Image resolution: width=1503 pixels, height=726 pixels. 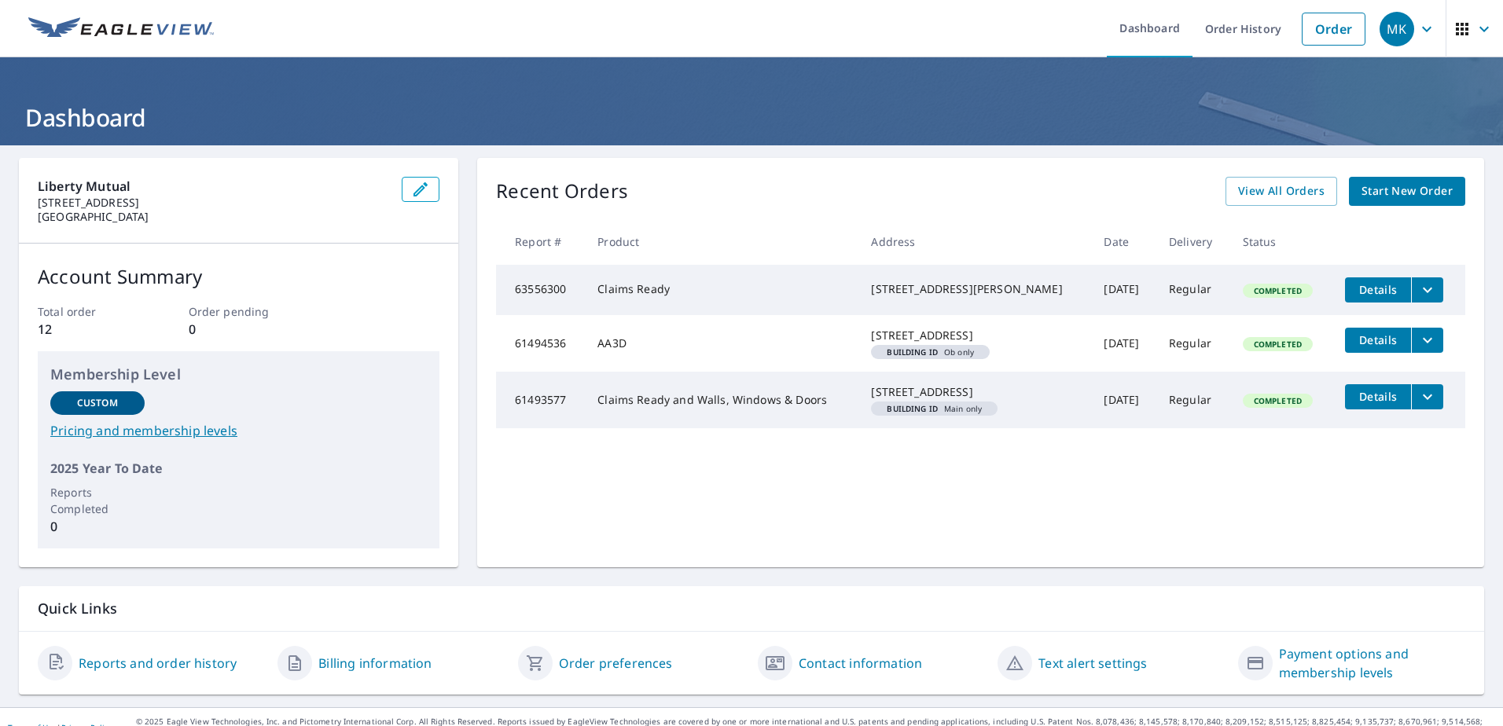 I want to click on p: Membership Level, so click(x=238, y=374).